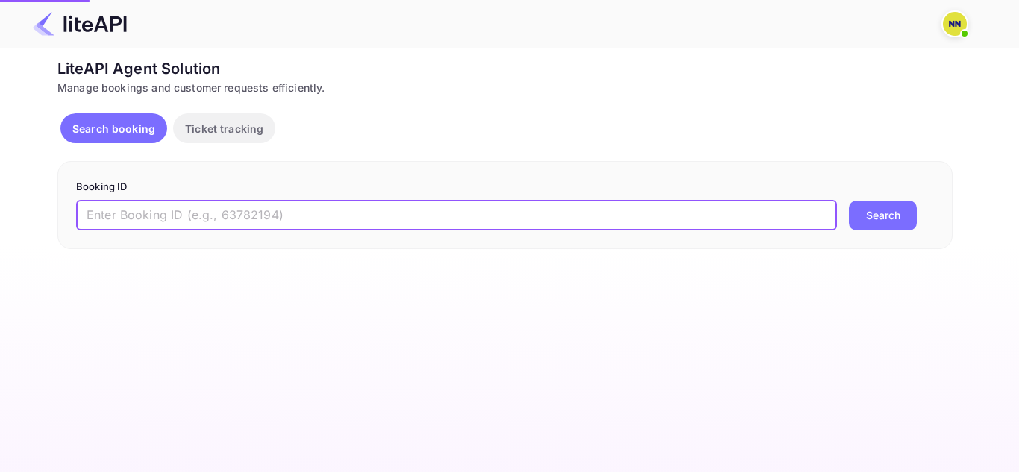 This screenshot has height=472, width=1019. What do you see at coordinates (955, 24) in the screenshot?
I see `img: N/A N/A` at bounding box center [955, 24].